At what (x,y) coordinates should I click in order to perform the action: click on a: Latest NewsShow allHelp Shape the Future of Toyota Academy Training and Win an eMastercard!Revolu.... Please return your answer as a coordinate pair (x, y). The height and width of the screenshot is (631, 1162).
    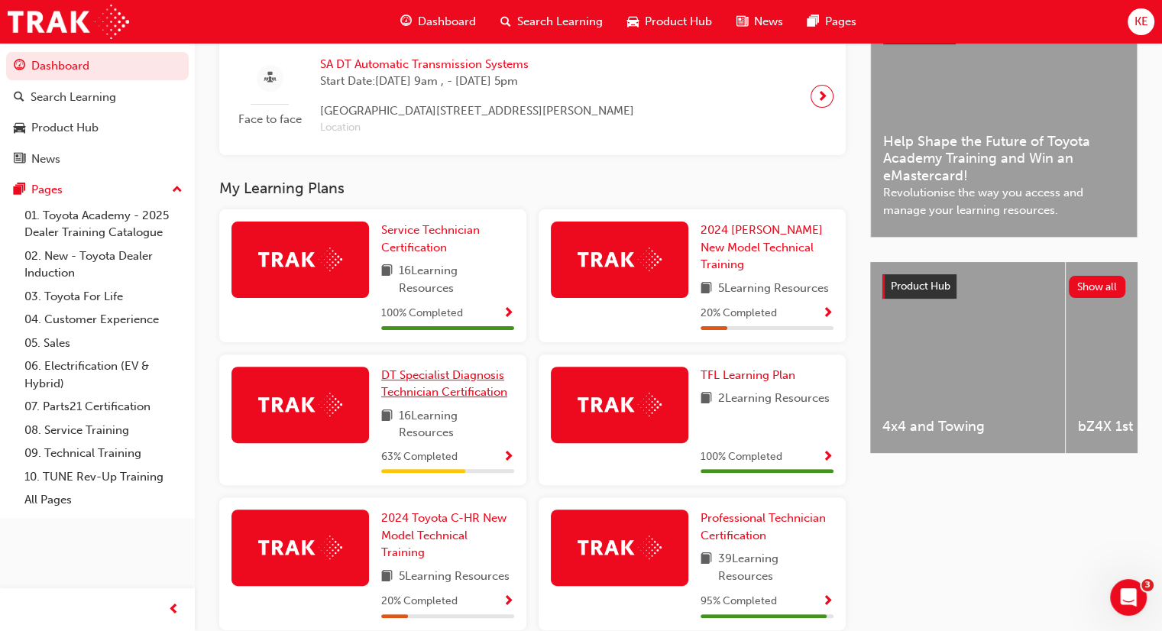
    Looking at the image, I should click on (1004, 122).